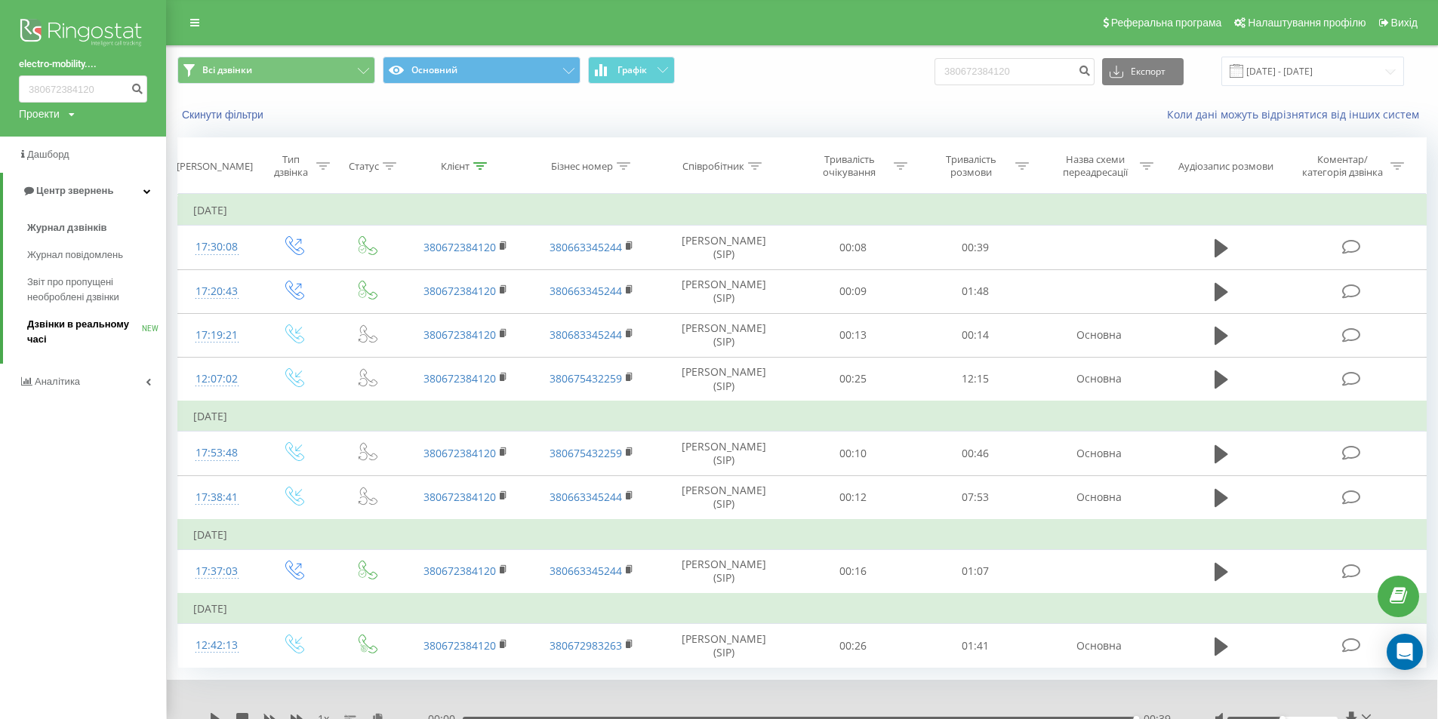  Describe the element at coordinates (852, 379) in the screenshot. I see `td: 00:25` at that location.